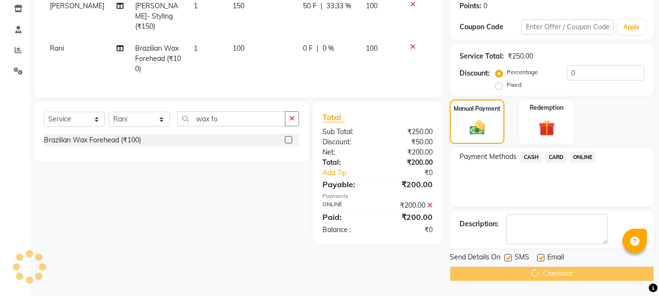  Describe the element at coordinates (522, 72) in the screenshot. I see `label: Percentage` at that location.